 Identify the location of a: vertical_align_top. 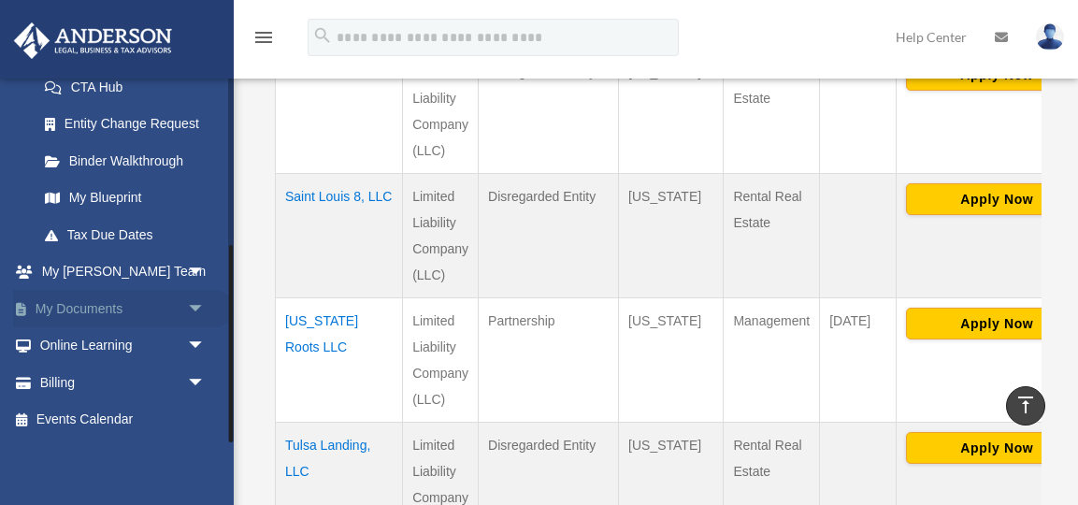
(1026, 406).